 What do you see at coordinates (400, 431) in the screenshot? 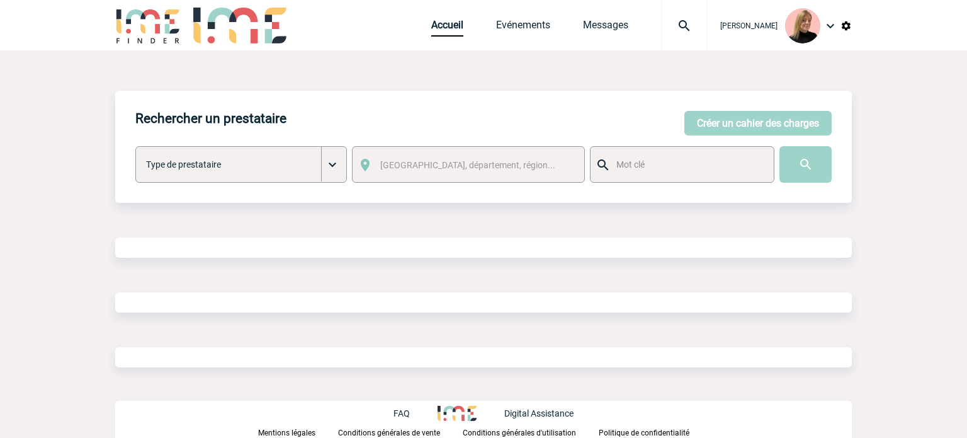
I see `a: Conditions générales de vente` at bounding box center [400, 431].